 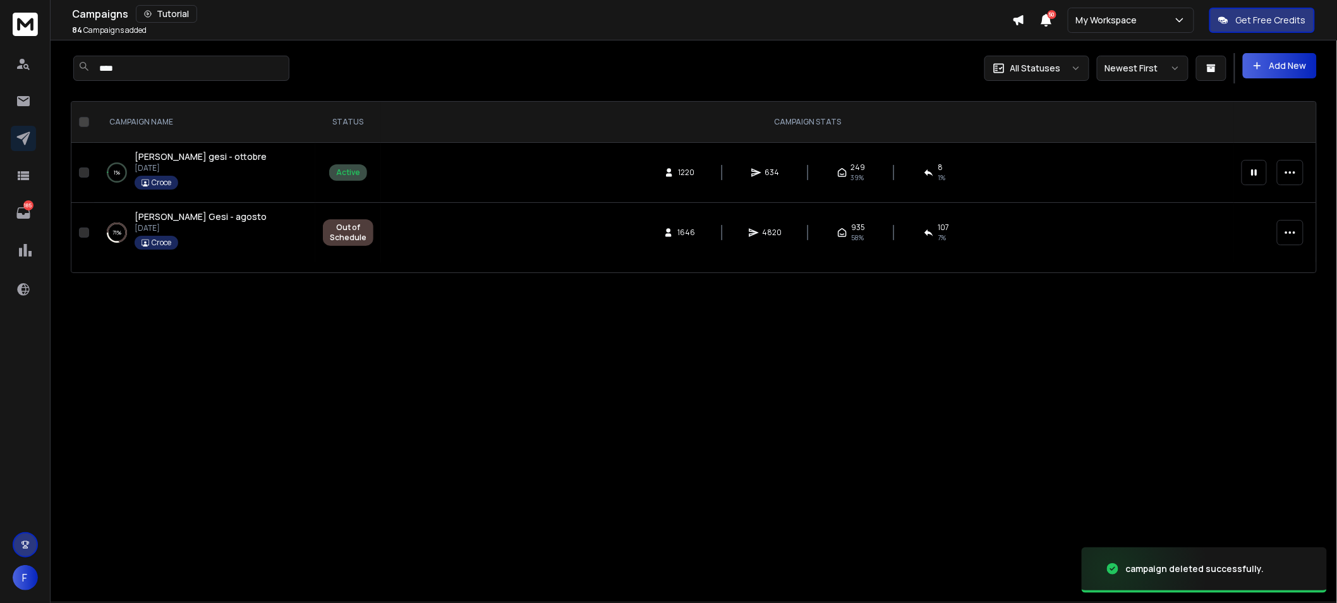 I want to click on p: 185, so click(x=28, y=205).